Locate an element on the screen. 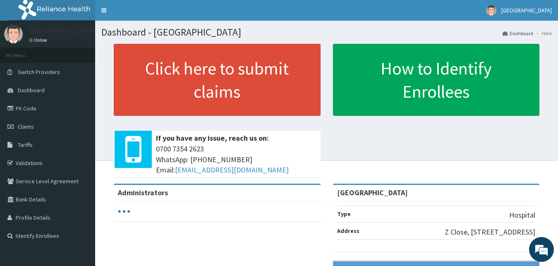  a: How to Identify Enrollees is located at coordinates (436, 80).